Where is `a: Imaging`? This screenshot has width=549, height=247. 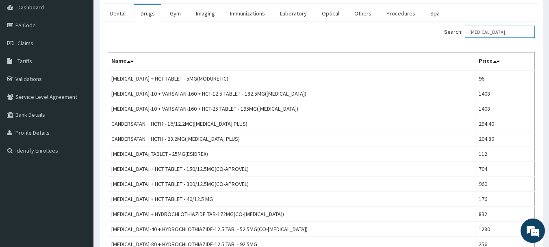 a: Imaging is located at coordinates (205, 13).